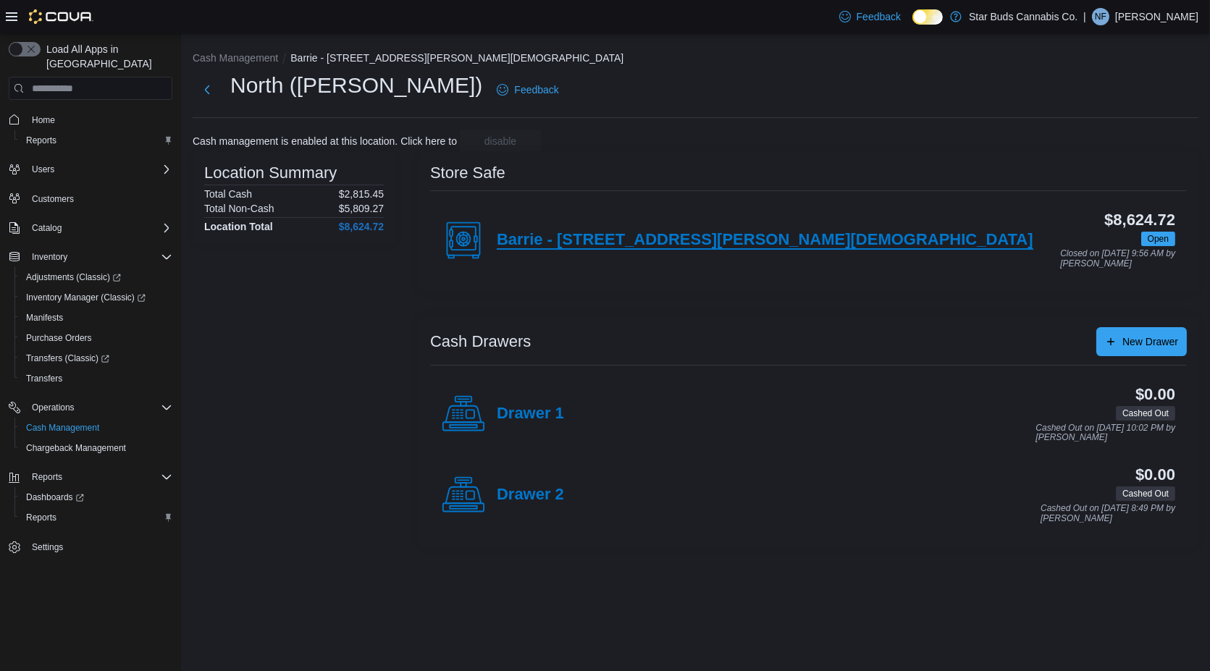 This screenshot has height=671, width=1210. Describe the element at coordinates (238, 227) in the screenshot. I see `h4: Location Total` at that location.